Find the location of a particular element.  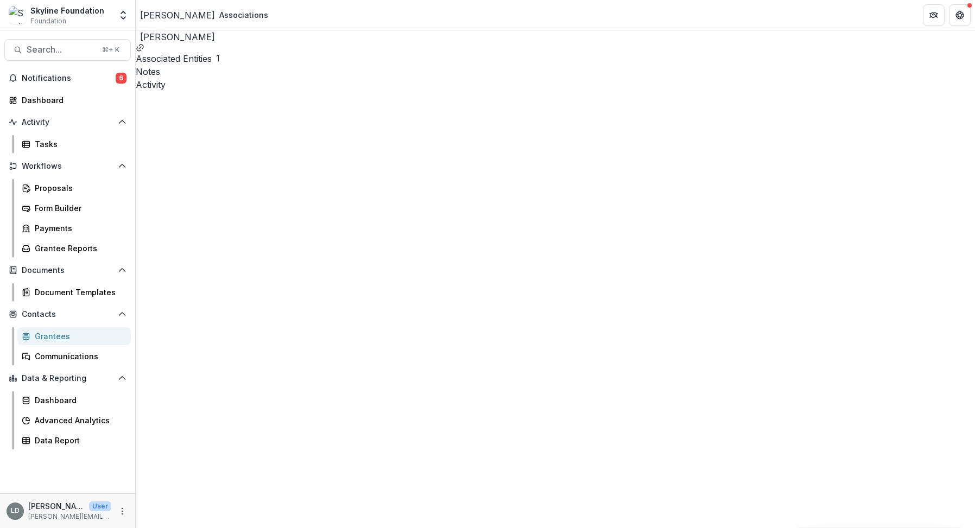

div: Form Builder is located at coordinates (78, 208).